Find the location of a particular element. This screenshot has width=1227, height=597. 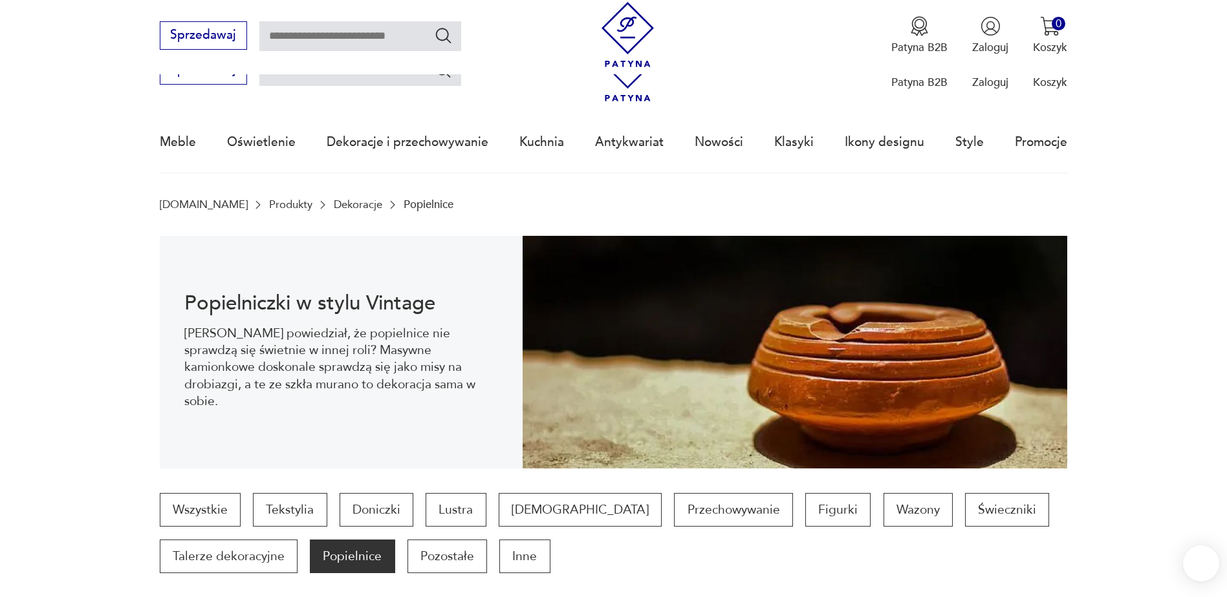

p: Tekstylia is located at coordinates (290, 510).